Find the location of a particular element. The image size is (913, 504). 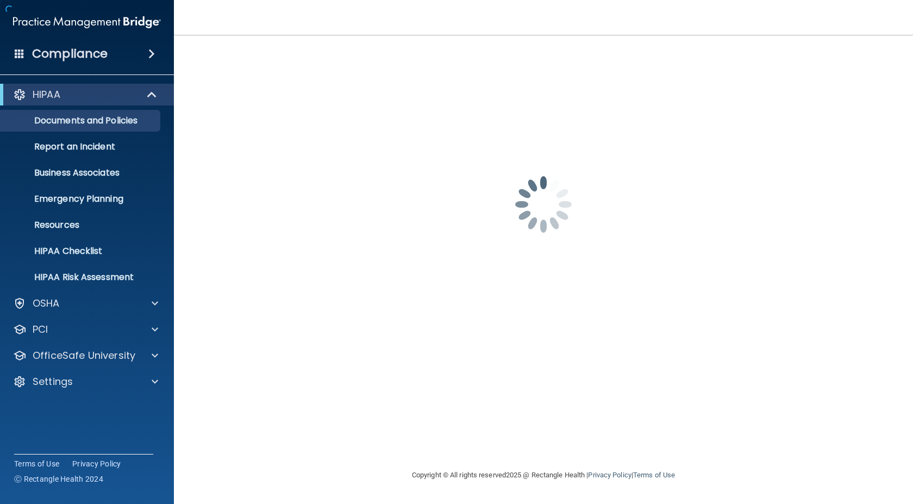

a: OSHA is located at coordinates (85, 303).